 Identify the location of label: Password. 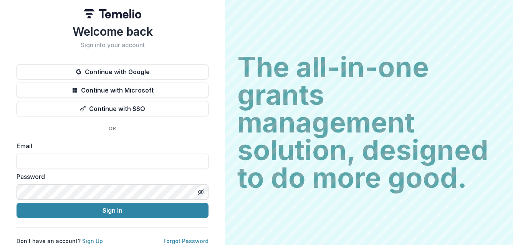
(110, 177).